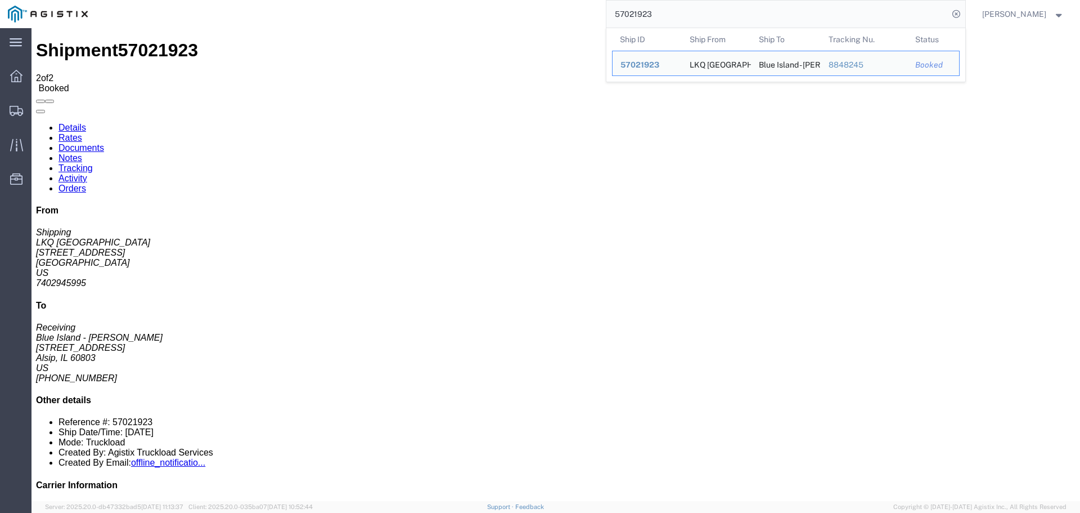  I want to click on a: Details, so click(41, 99).